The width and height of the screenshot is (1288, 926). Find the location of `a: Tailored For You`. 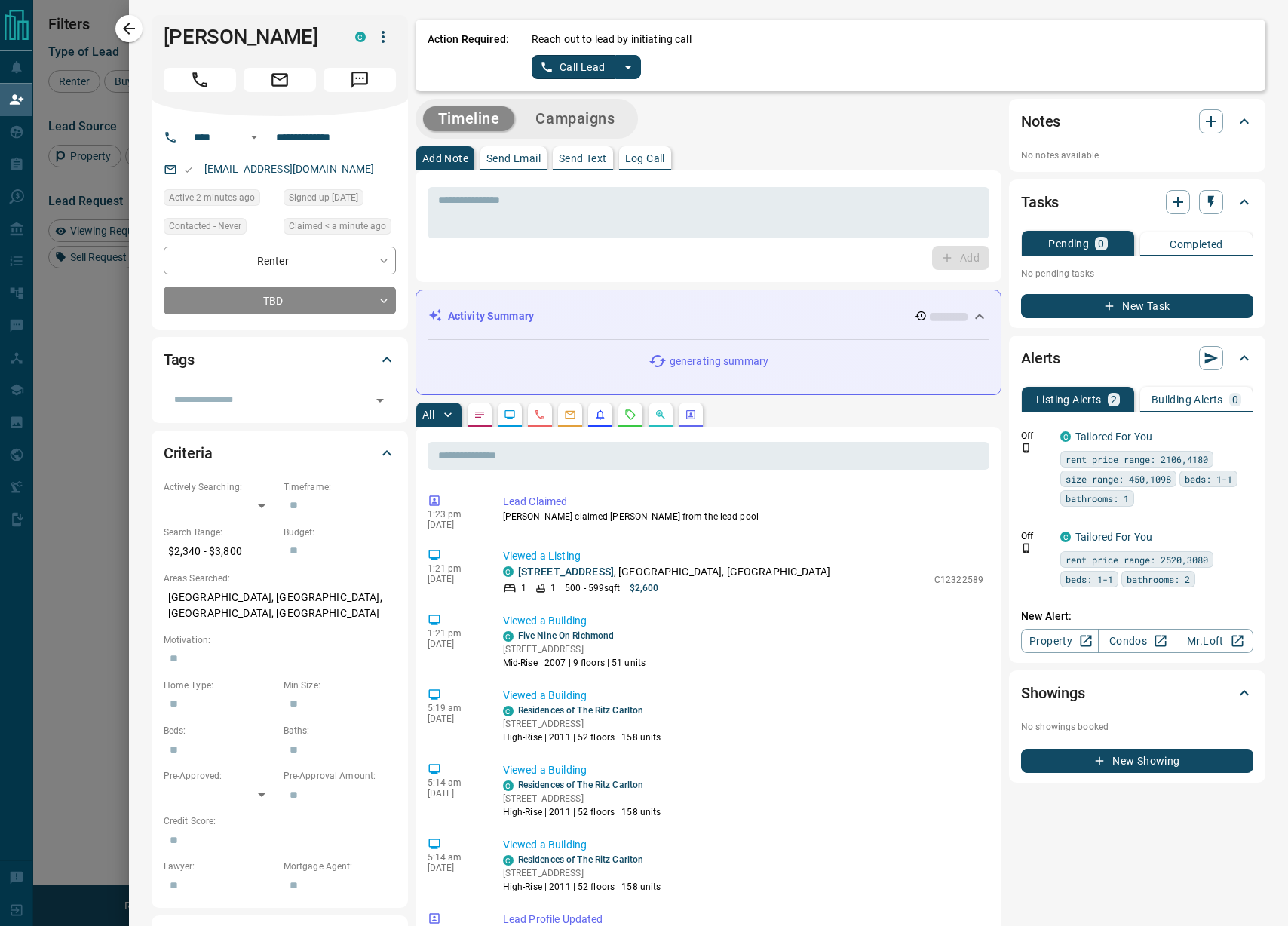

a: Tailored For You is located at coordinates (1113, 437).